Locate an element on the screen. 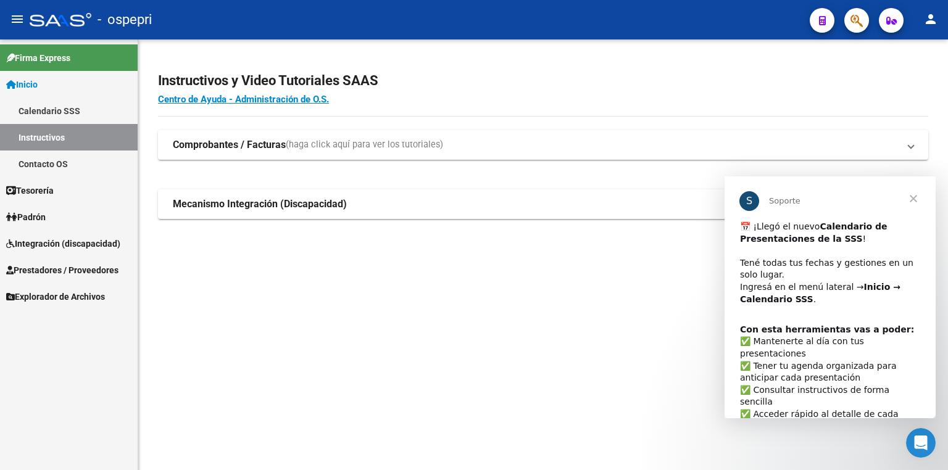 The width and height of the screenshot is (948, 470). b: Inicio → Calendario SSS is located at coordinates (96, 117).